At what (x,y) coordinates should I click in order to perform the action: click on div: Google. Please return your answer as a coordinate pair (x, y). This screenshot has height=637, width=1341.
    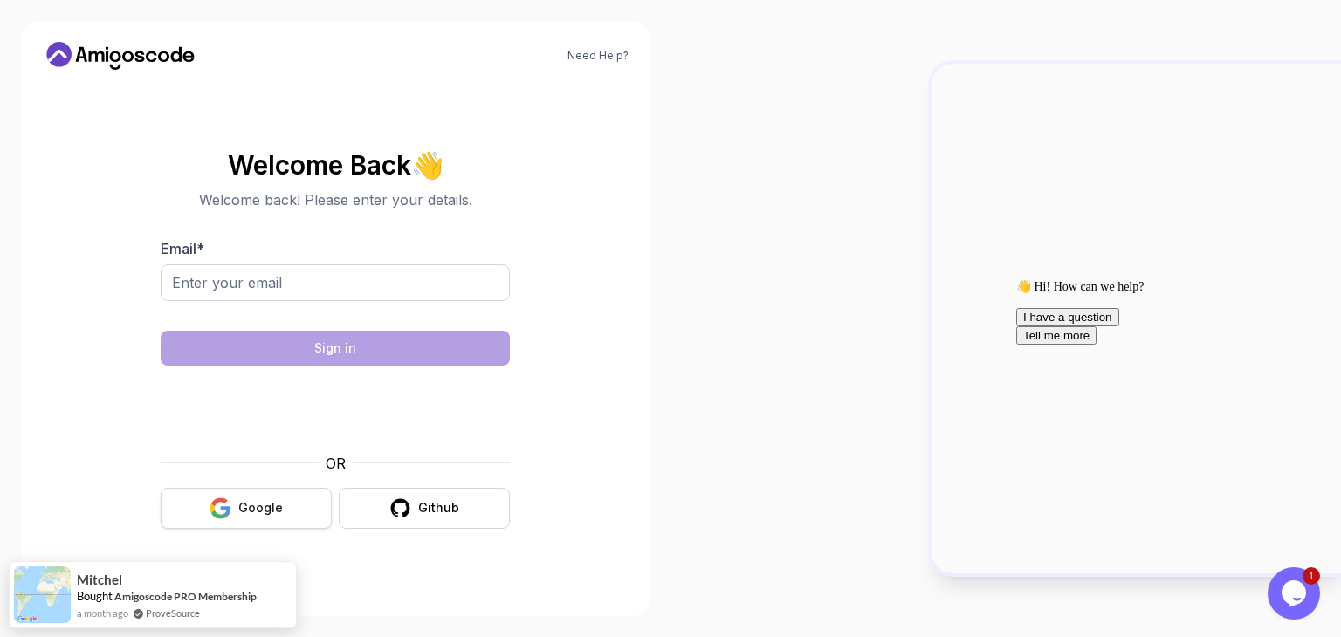
    Looking at the image, I should click on (260, 508).